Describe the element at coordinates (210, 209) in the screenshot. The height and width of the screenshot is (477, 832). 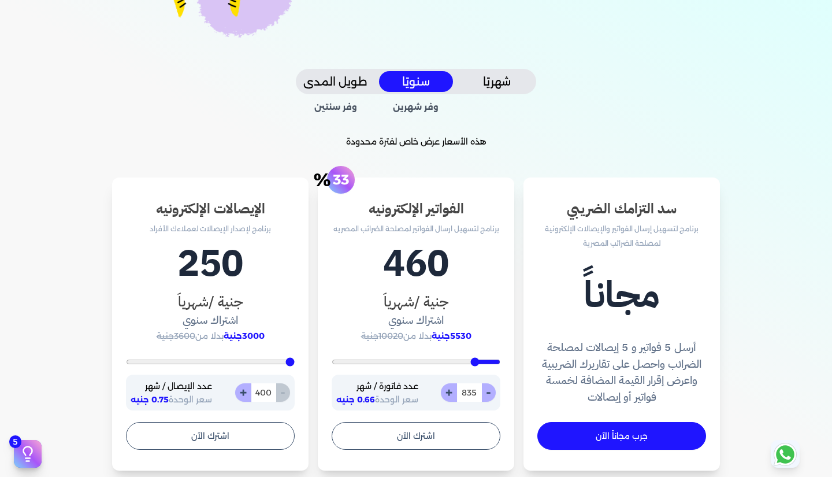
I see `h3: الإيصالات الإلكترونيه` at that location.